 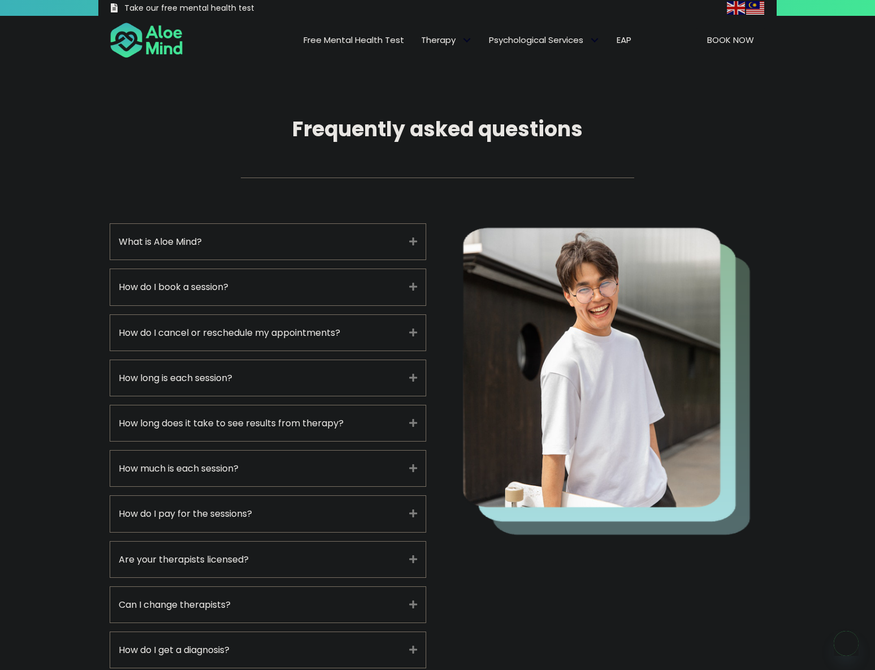 What do you see at coordinates (354, 40) in the screenshot?
I see `span: Free Mental Health Test` at bounding box center [354, 40].